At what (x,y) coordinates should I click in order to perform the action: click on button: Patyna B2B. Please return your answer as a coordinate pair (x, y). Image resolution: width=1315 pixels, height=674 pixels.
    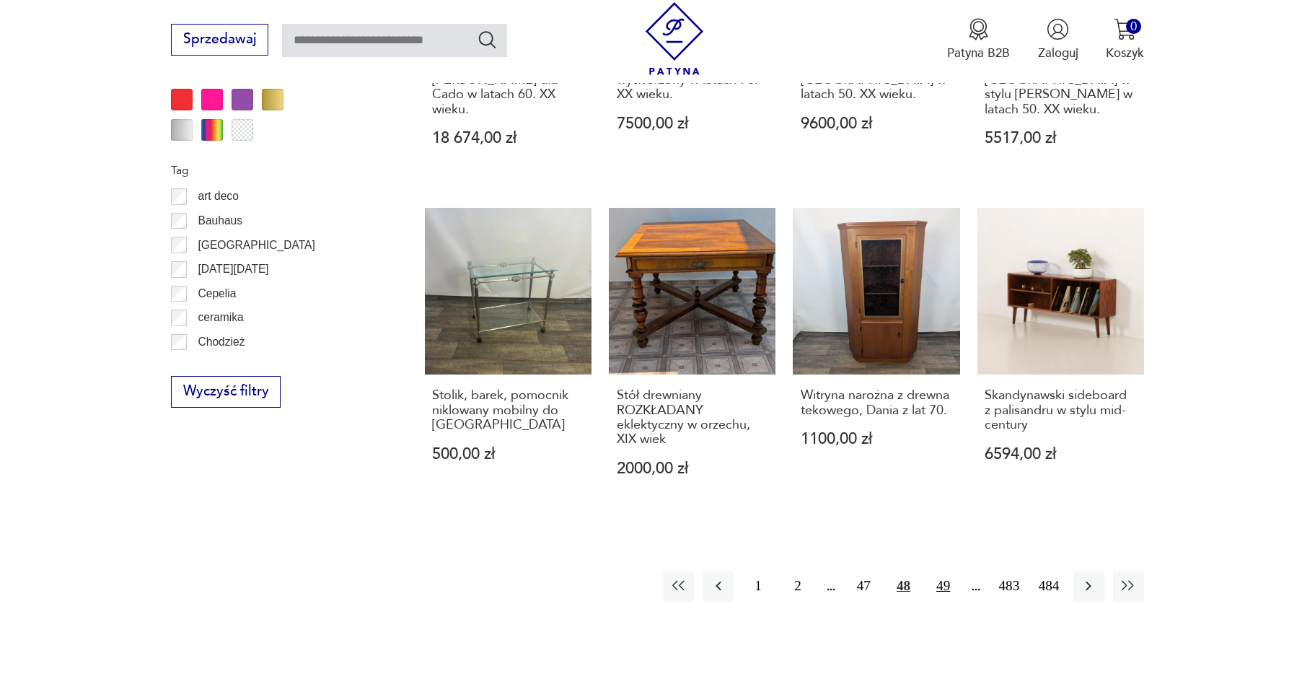
    Looking at the image, I should click on (978, 40).